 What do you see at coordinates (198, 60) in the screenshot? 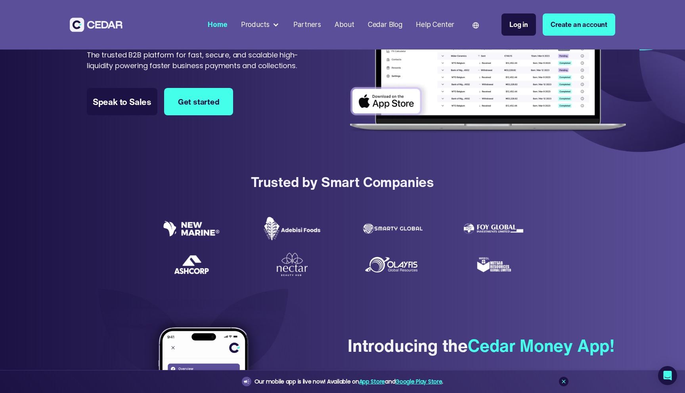
I see `p: The trusted B2B platform for fast, secure, and scalable high-liquidity powering faster business p...` at bounding box center [198, 60].